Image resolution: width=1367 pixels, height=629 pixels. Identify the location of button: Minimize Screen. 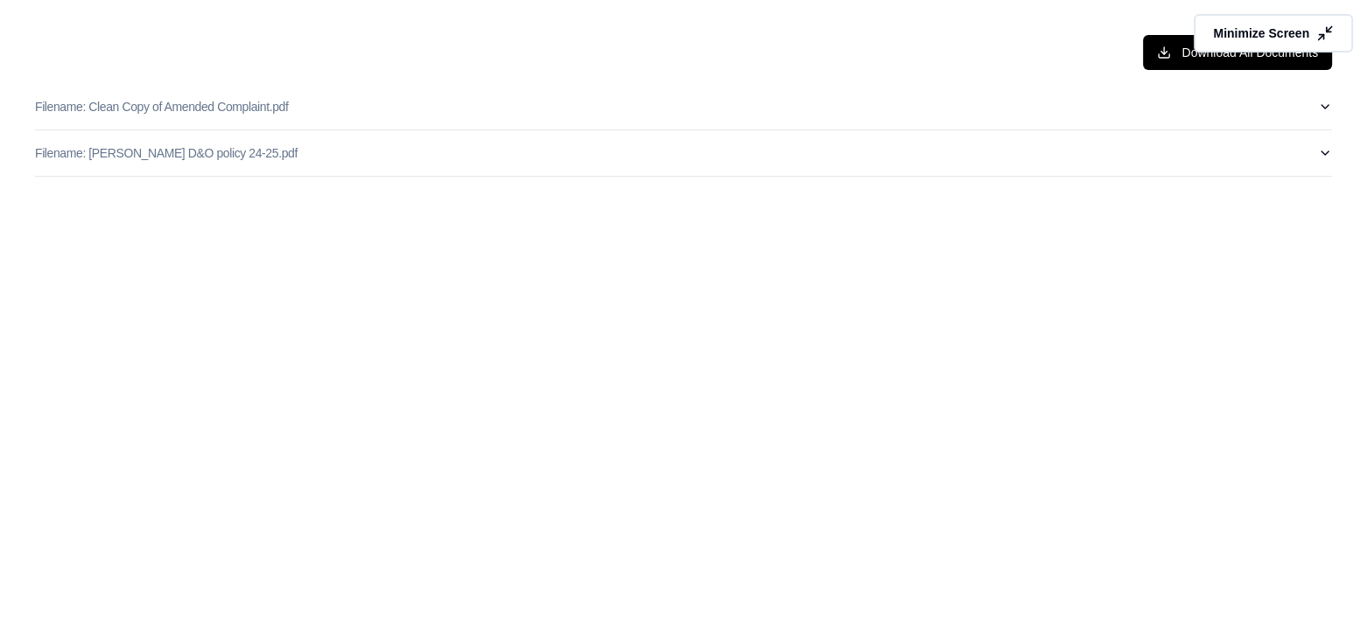
(1273, 33).